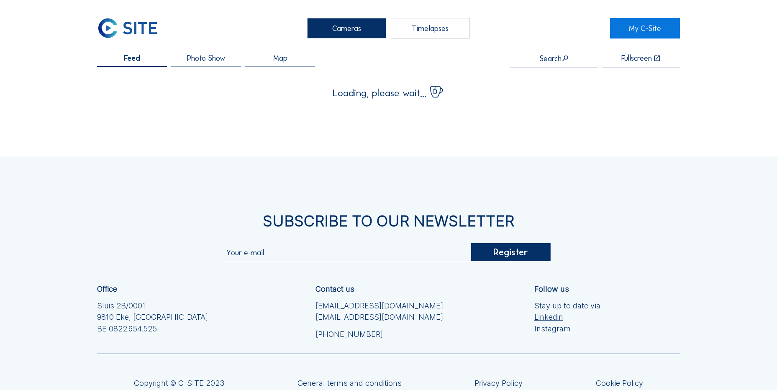 The height and width of the screenshot is (390, 777). What do you see at coordinates (567, 317) in the screenshot?
I see `a: Linkedin` at bounding box center [567, 317].